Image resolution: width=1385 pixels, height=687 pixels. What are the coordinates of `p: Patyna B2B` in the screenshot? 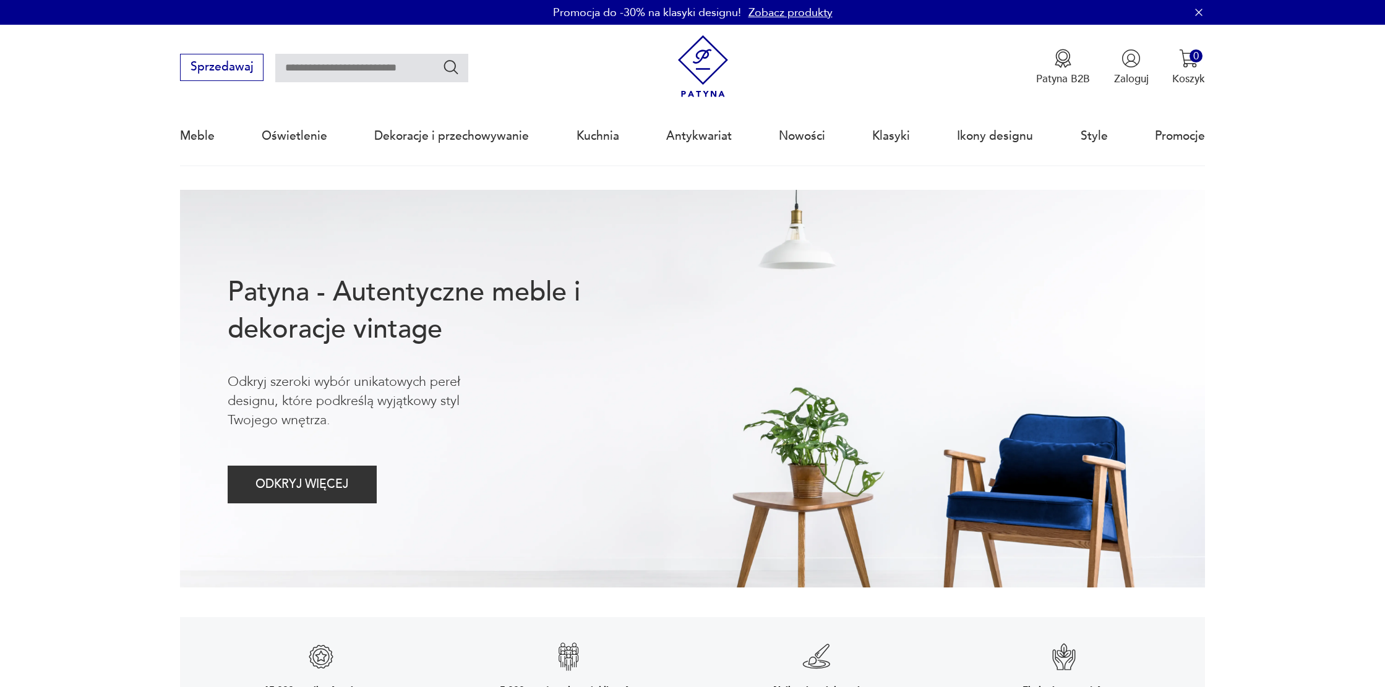 It's located at (1063, 79).